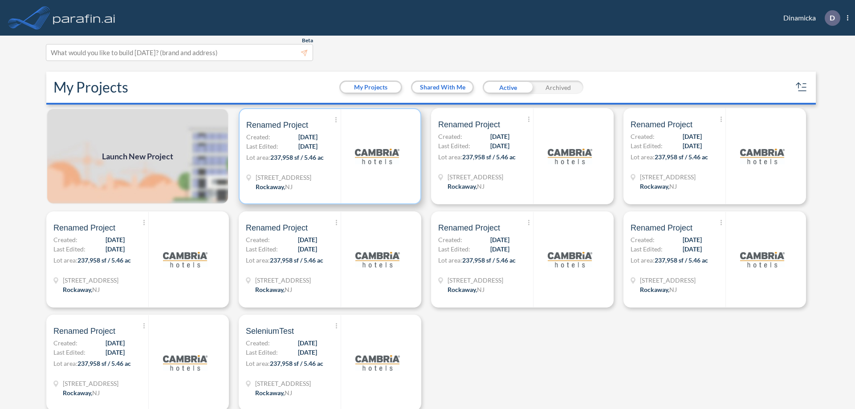 Image resolution: width=855 pixels, height=409 pixels. Describe the element at coordinates (270, 331) in the screenshot. I see `span: SeleniumTest` at that location.